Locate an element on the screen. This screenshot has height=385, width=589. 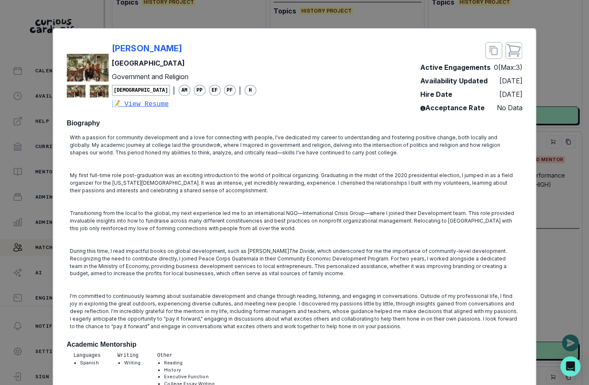
li: Executive Function is located at coordinates (189, 377).